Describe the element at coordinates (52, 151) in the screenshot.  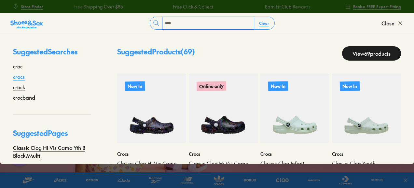
I see `a: Classic Clog Hi Vis Camo Yth B Black/Multi` at that location.